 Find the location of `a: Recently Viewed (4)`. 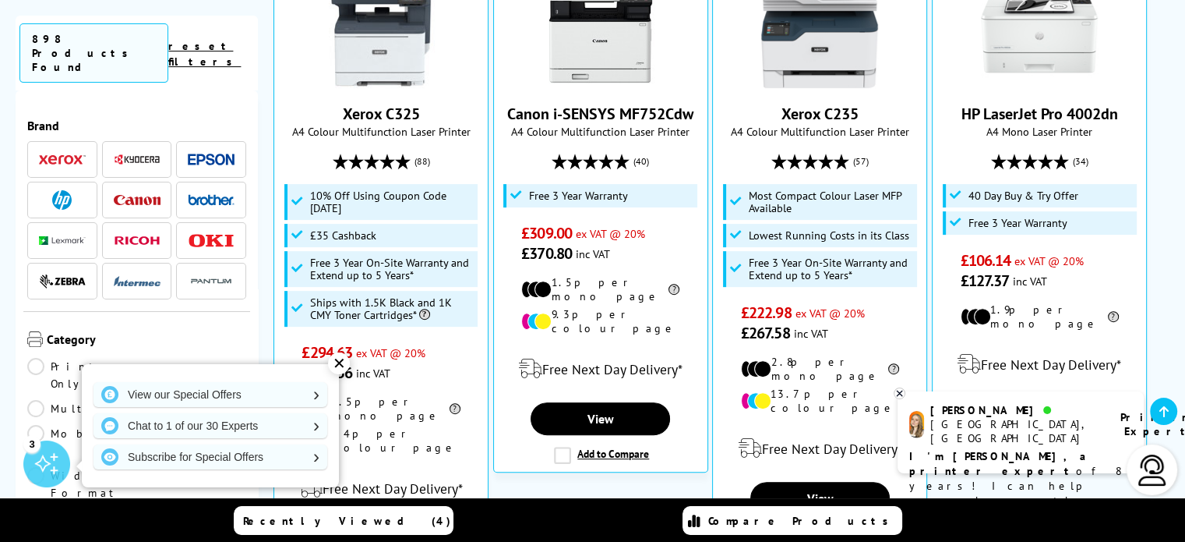

a: Recently Viewed (4) is located at coordinates (344, 520).